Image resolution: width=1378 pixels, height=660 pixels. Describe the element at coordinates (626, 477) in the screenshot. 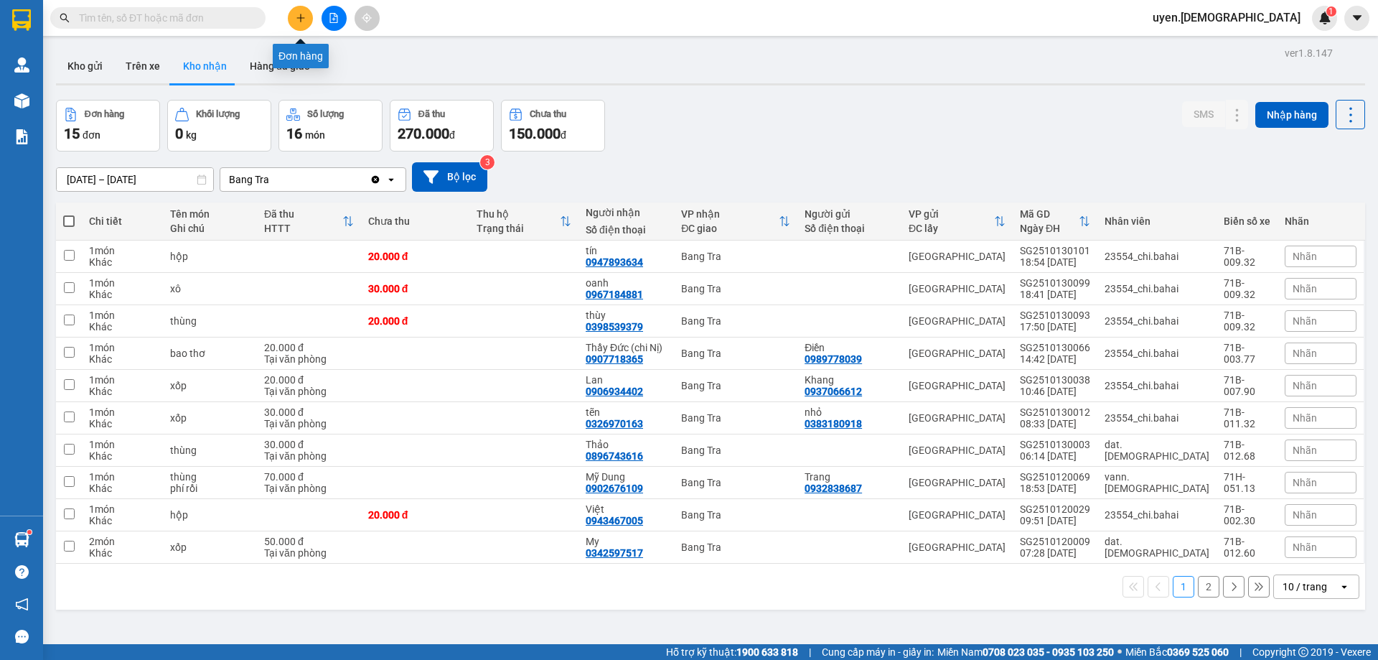

I see `div: Mỹ Dung` at that location.